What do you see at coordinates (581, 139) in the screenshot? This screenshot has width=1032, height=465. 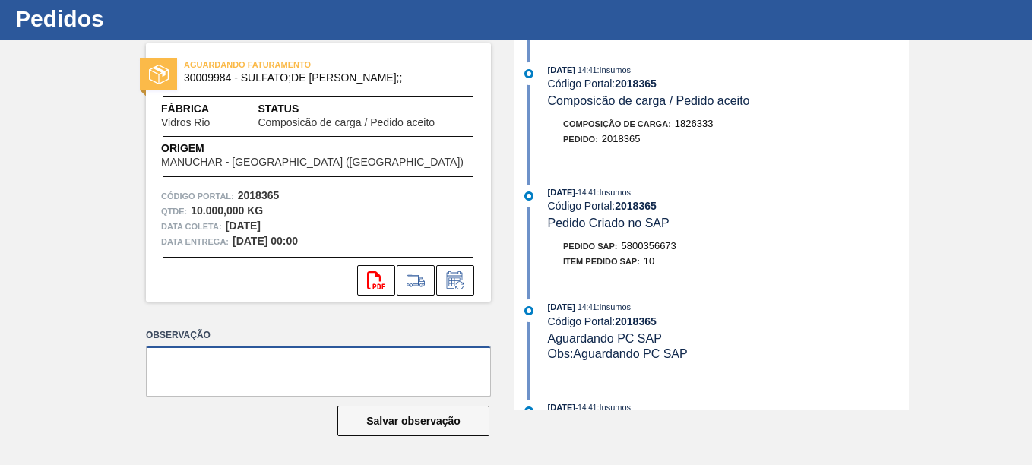 I see `span: Pedido :` at bounding box center [581, 139].